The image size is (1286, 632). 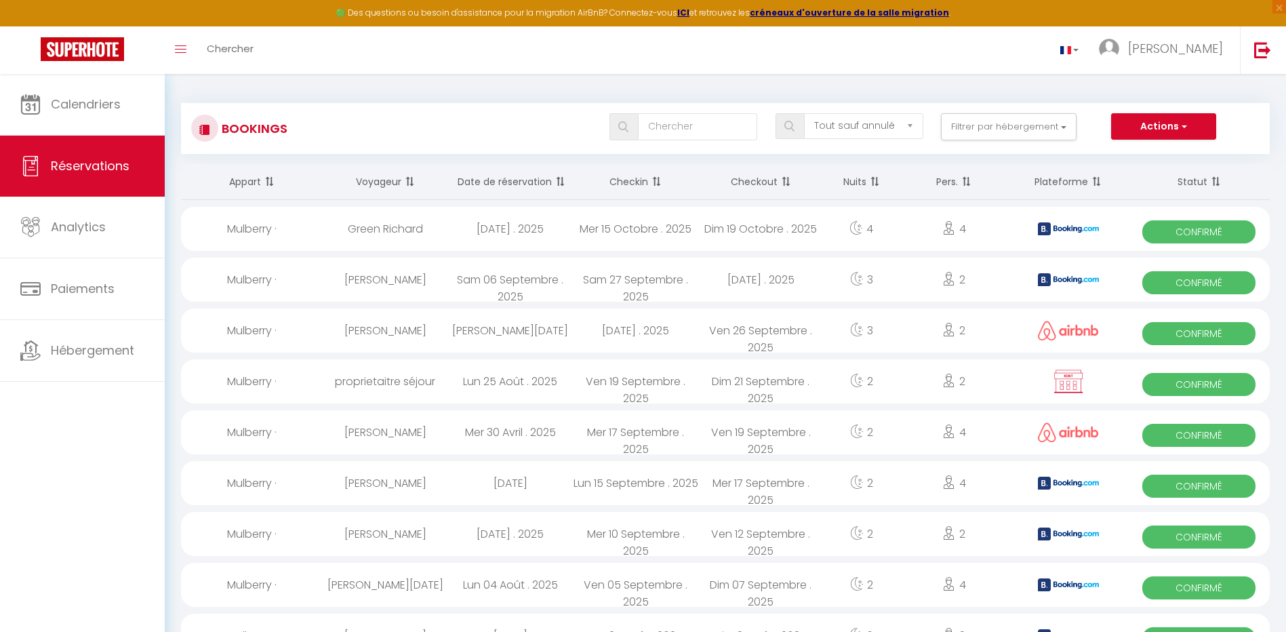 What do you see at coordinates (31, 26) in the screenshot?
I see `button: Ouvrir le widget de chat LiveChat` at bounding box center [31, 26].